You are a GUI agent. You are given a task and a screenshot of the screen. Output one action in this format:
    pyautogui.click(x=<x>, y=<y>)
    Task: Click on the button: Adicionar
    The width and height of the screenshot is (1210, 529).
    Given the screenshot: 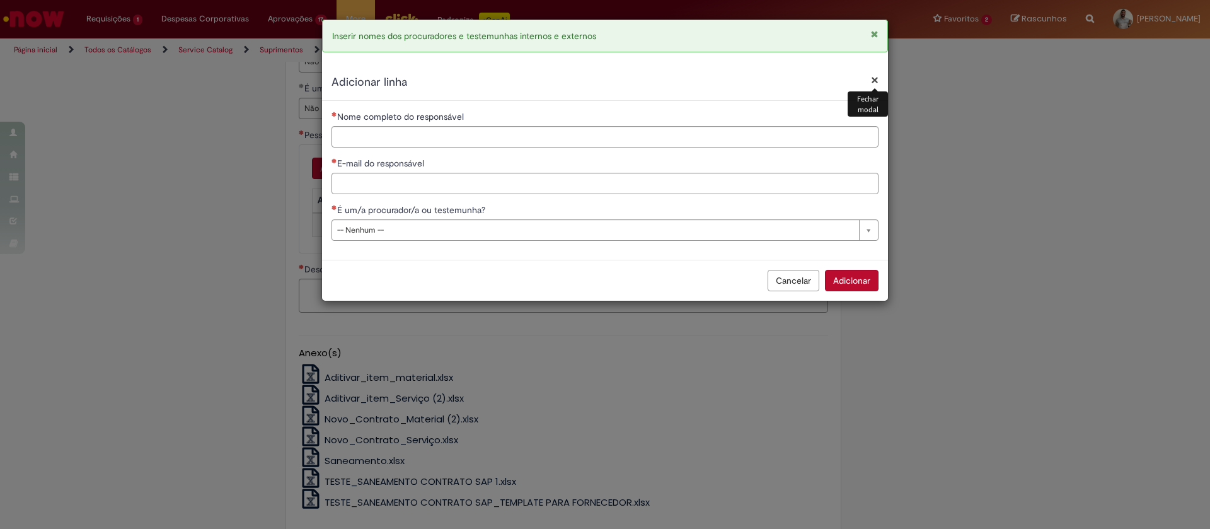 What is the action you would take?
    pyautogui.click(x=851, y=280)
    